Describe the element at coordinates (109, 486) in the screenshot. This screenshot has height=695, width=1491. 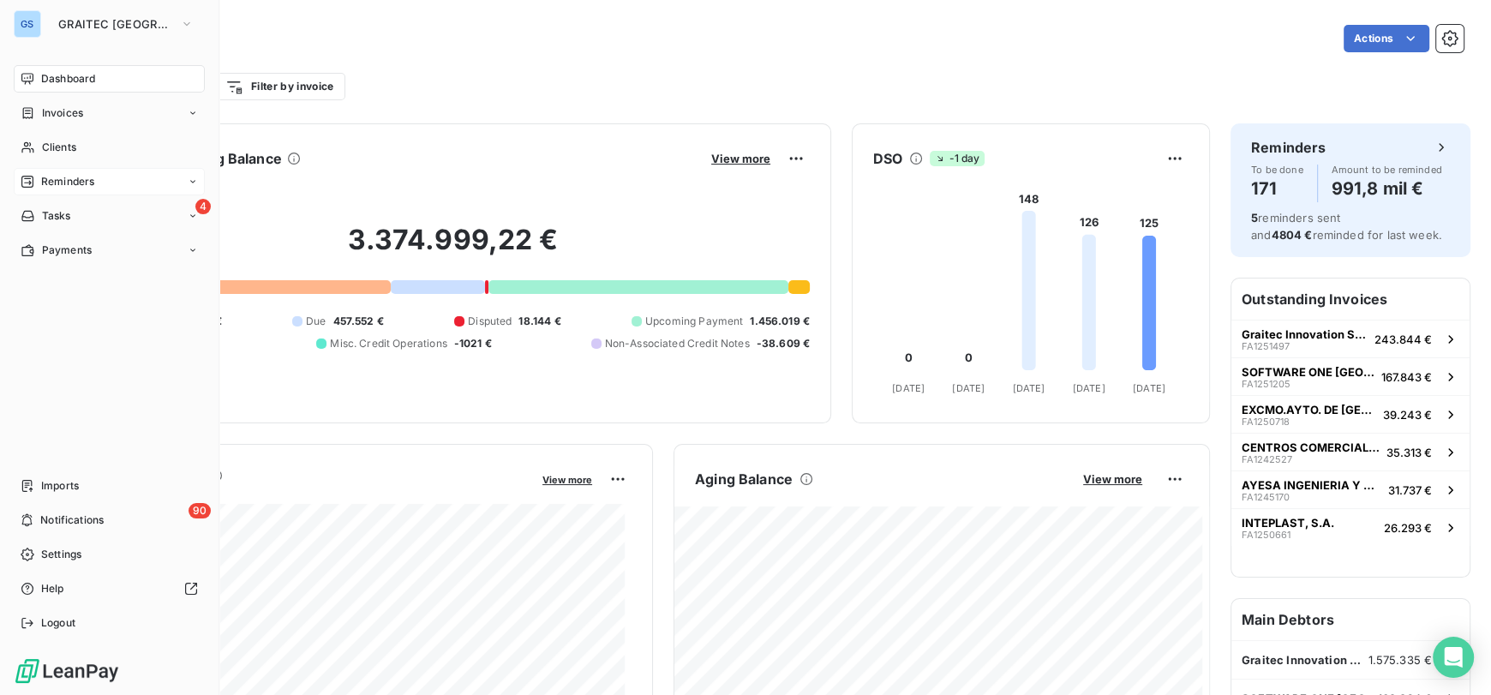
I see `a: Imports` at that location.